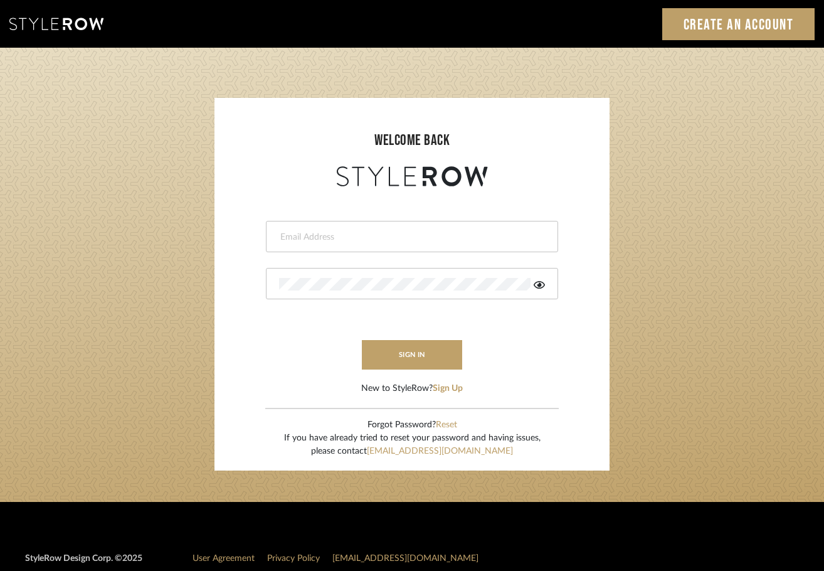 This screenshot has height=571, width=824. Describe the element at coordinates (412, 425) in the screenshot. I see `div: Forgot Password?` at that location.